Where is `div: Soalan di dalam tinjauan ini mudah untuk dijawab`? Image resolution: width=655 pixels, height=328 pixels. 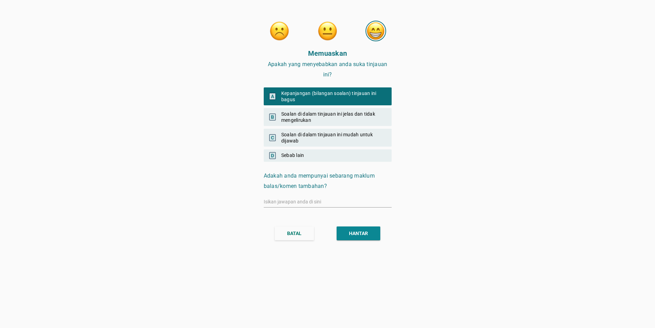 div: Soalan di dalam tinjauan ini mudah untuk dijawab is located at coordinates (328, 137).